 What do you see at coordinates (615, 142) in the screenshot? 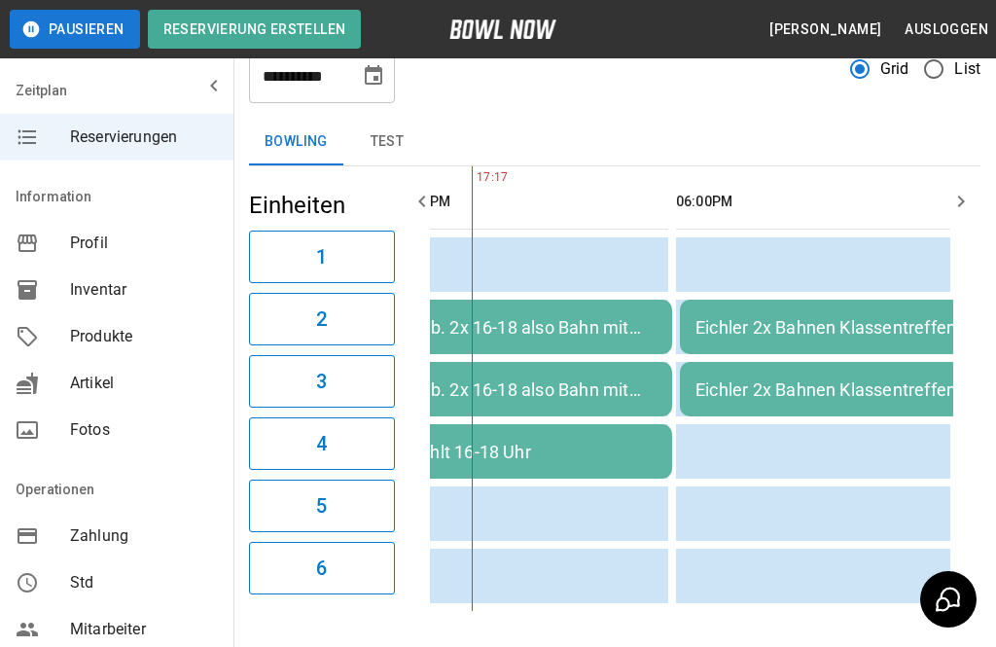
I see `div: inventory tabs` at bounding box center [615, 142].